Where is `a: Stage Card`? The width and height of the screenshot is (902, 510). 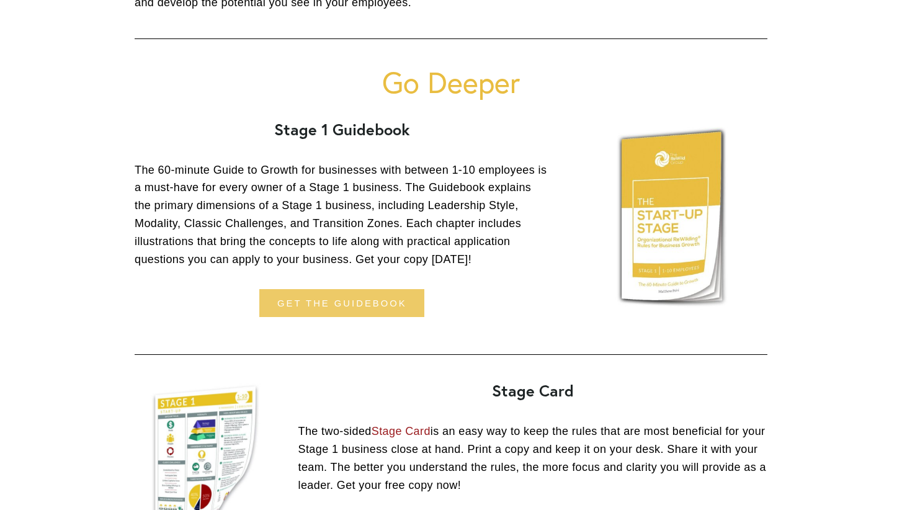 a: Stage Card is located at coordinates (401, 431).